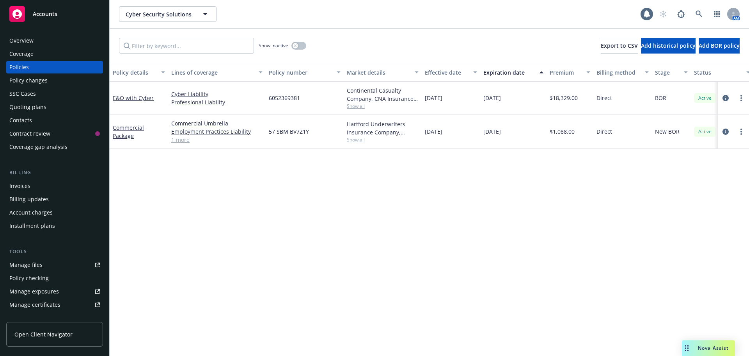  What do you see at coordinates (217, 102) in the screenshot?
I see `a: Professional Liability` at bounding box center [217, 102].